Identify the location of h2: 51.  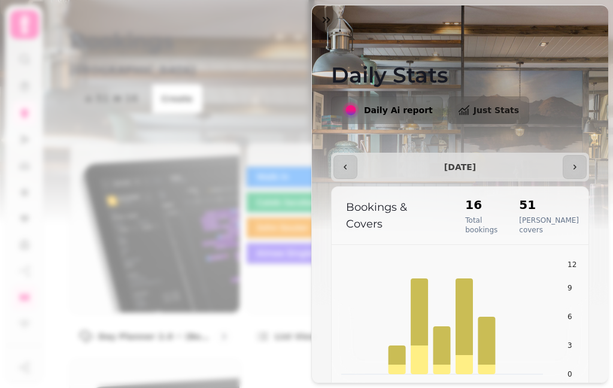
(549, 205).